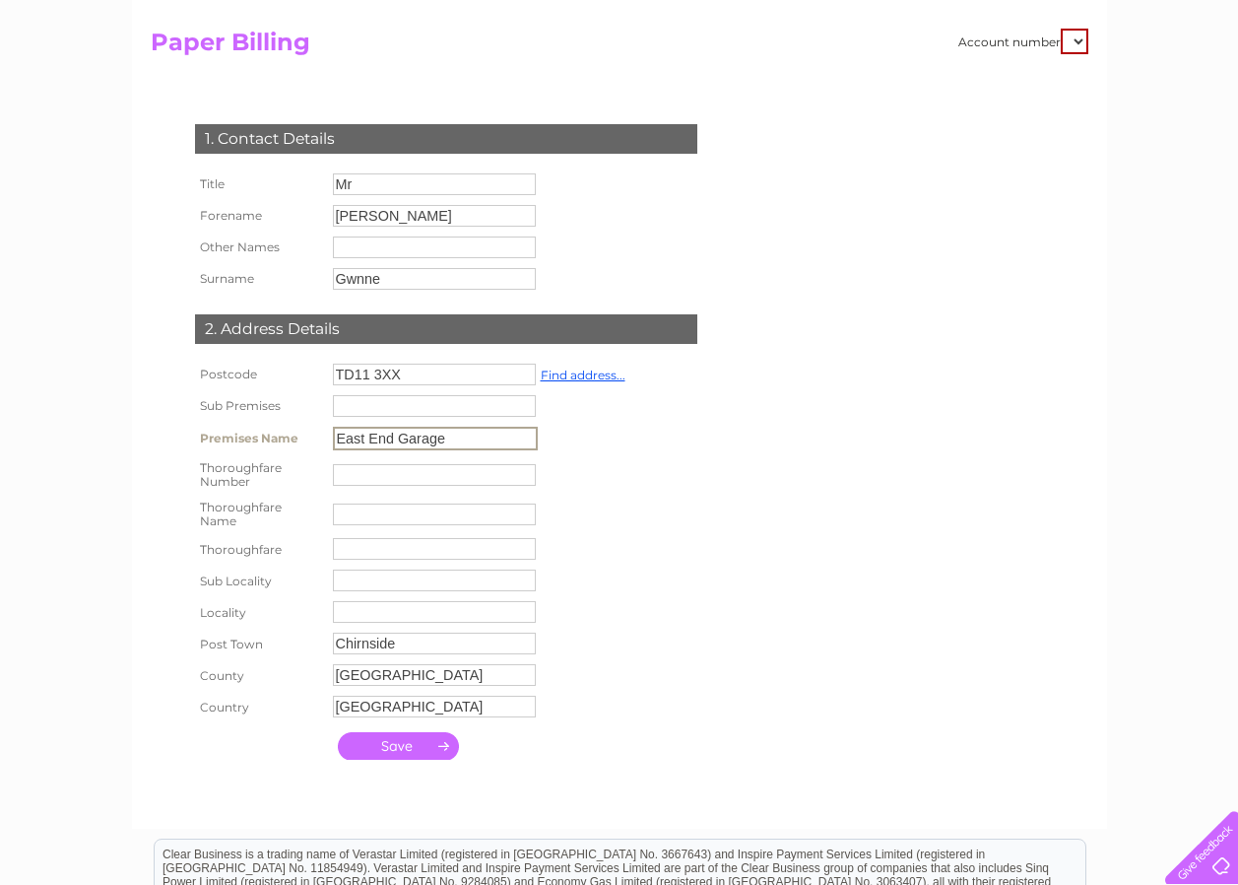 The image size is (1238, 885). Describe the element at coordinates (1196, 91) in the screenshot. I see `a: Log out` at that location.